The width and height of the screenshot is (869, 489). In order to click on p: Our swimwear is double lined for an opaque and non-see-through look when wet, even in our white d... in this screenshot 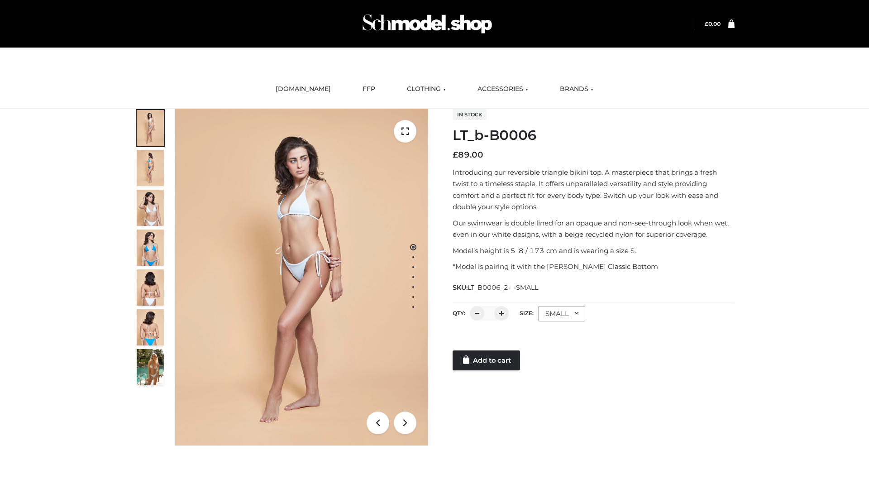, I will do `click(594, 229)`.